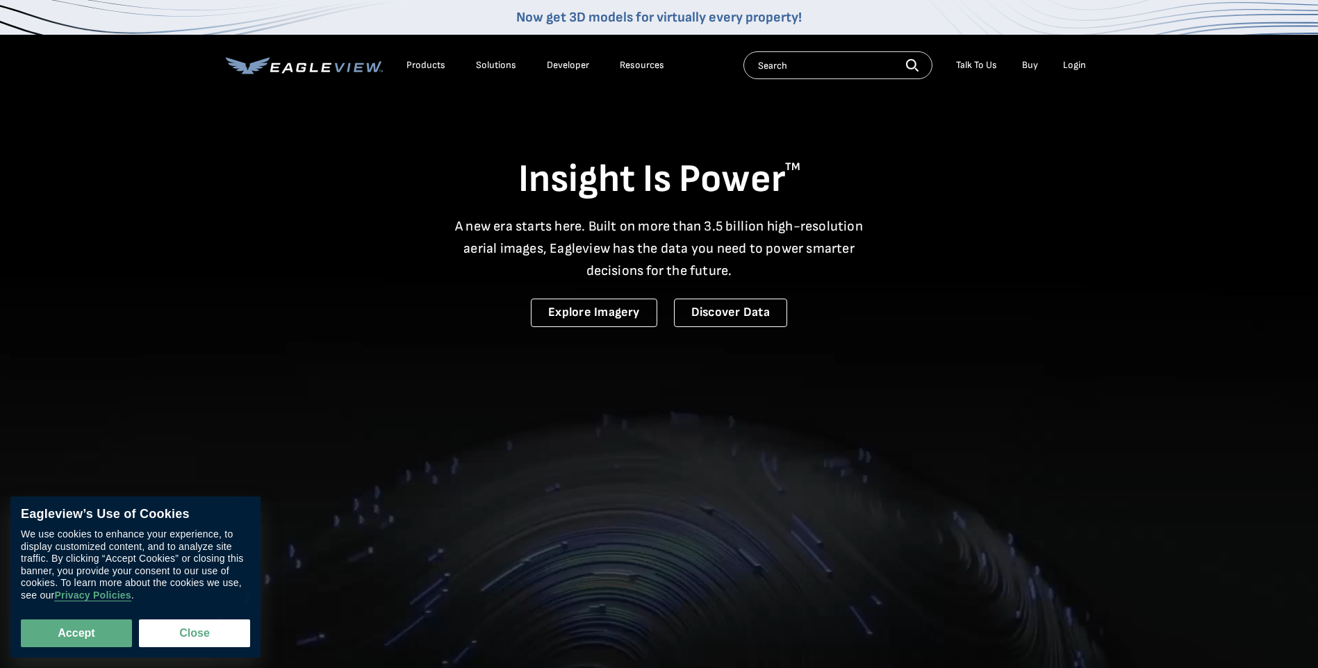  I want to click on a: Privacy Policies, so click(92, 596).